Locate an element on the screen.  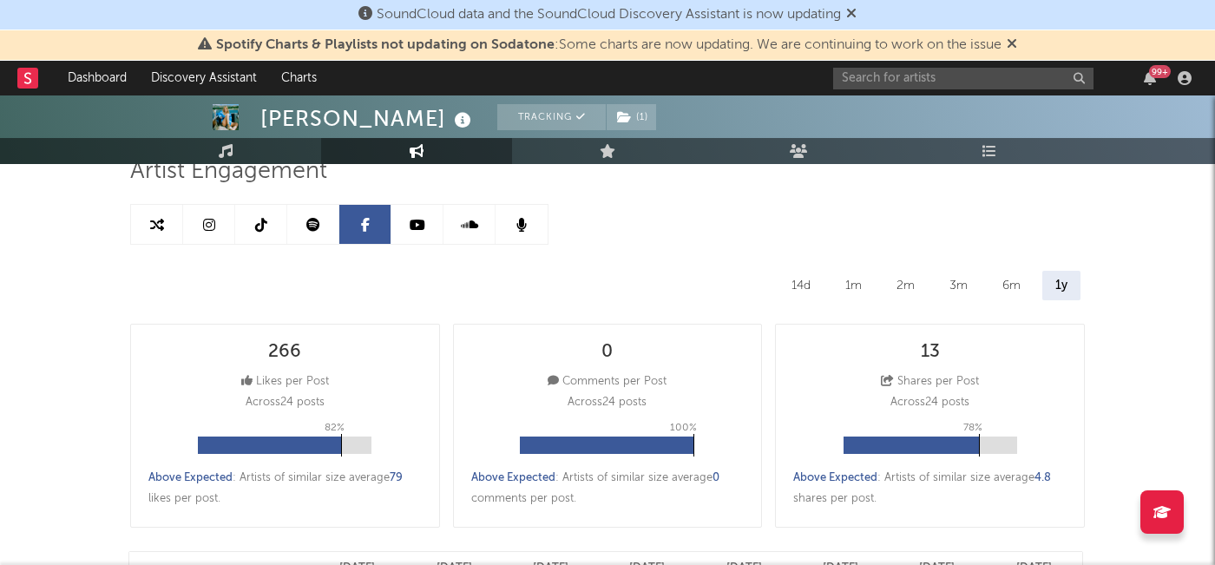
div: Comments per Post is located at coordinates (606, 382).